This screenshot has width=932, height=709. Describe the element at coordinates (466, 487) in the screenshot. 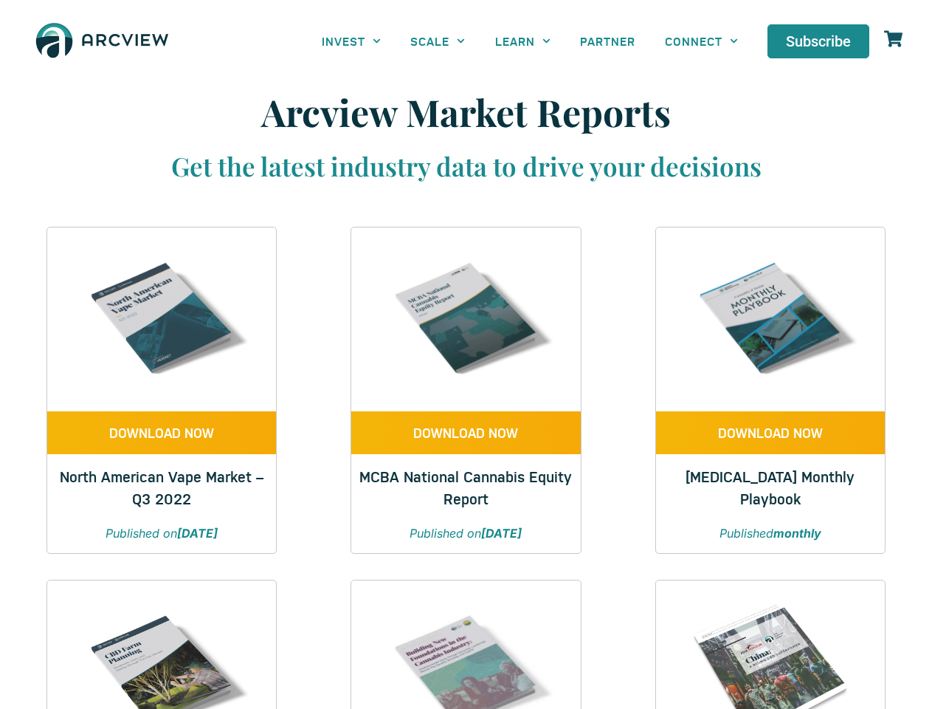

I see `a: MCBA National Cannabis Equity Report` at that location.